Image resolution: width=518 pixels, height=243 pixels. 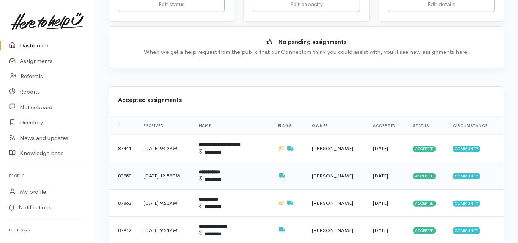 What do you see at coordinates (47, 176) in the screenshot?
I see `h6: Profile` at bounding box center [47, 176].